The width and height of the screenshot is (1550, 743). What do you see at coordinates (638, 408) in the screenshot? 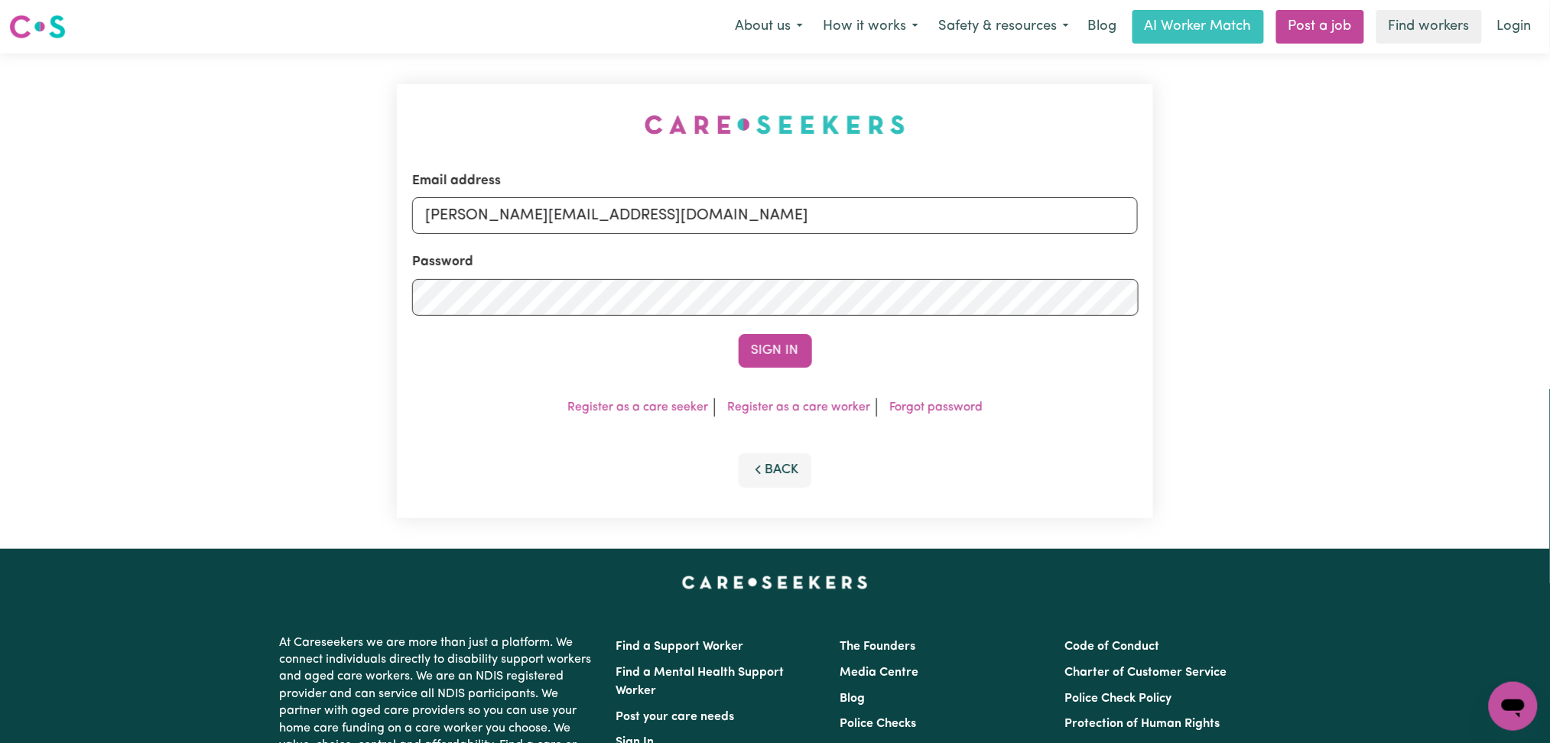
I see `a: Register as a care seeker` at bounding box center [638, 408].